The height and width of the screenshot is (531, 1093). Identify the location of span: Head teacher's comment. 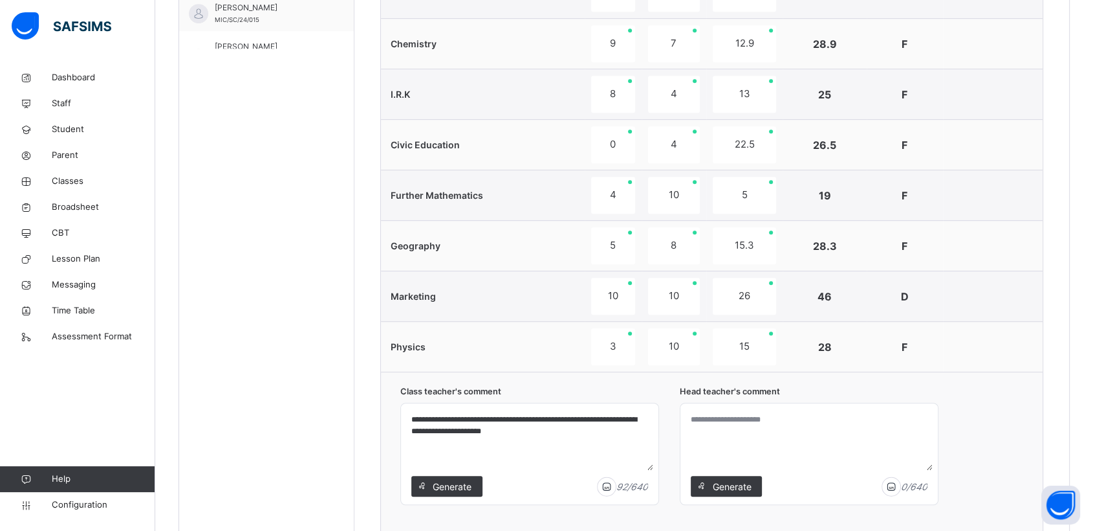
(809, 391).